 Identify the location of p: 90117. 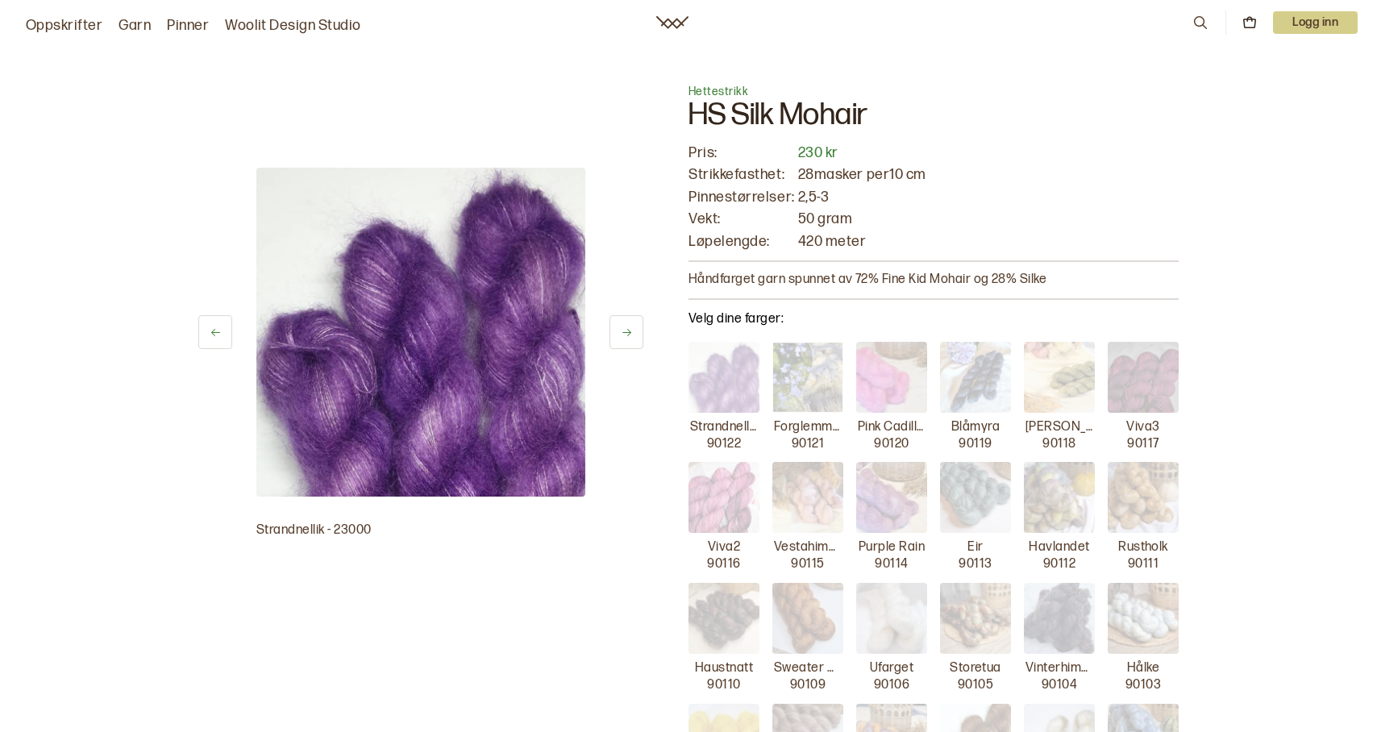
(1142, 444).